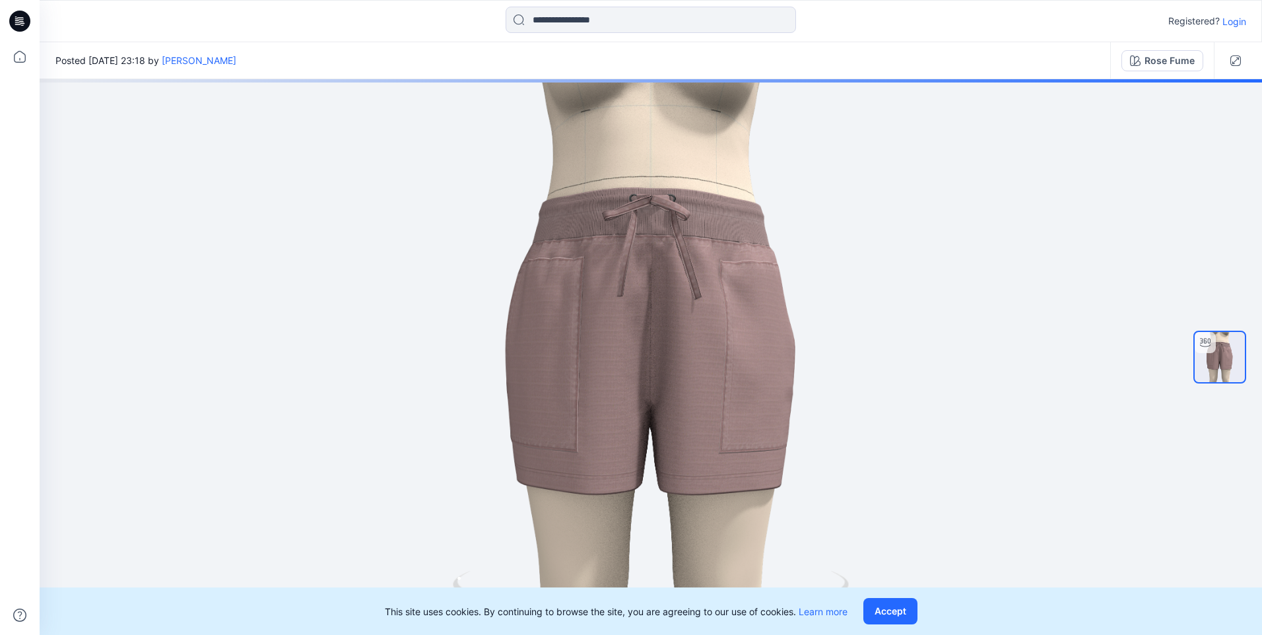 The height and width of the screenshot is (635, 1262). I want to click on p: Registered?, so click(1194, 21).